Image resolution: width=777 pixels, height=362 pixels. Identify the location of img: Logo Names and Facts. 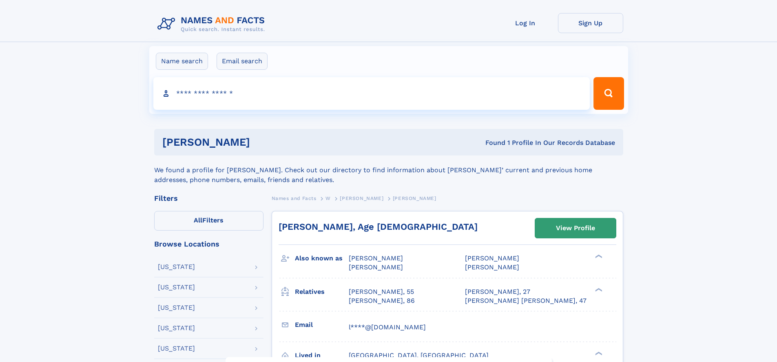
(213, 24).